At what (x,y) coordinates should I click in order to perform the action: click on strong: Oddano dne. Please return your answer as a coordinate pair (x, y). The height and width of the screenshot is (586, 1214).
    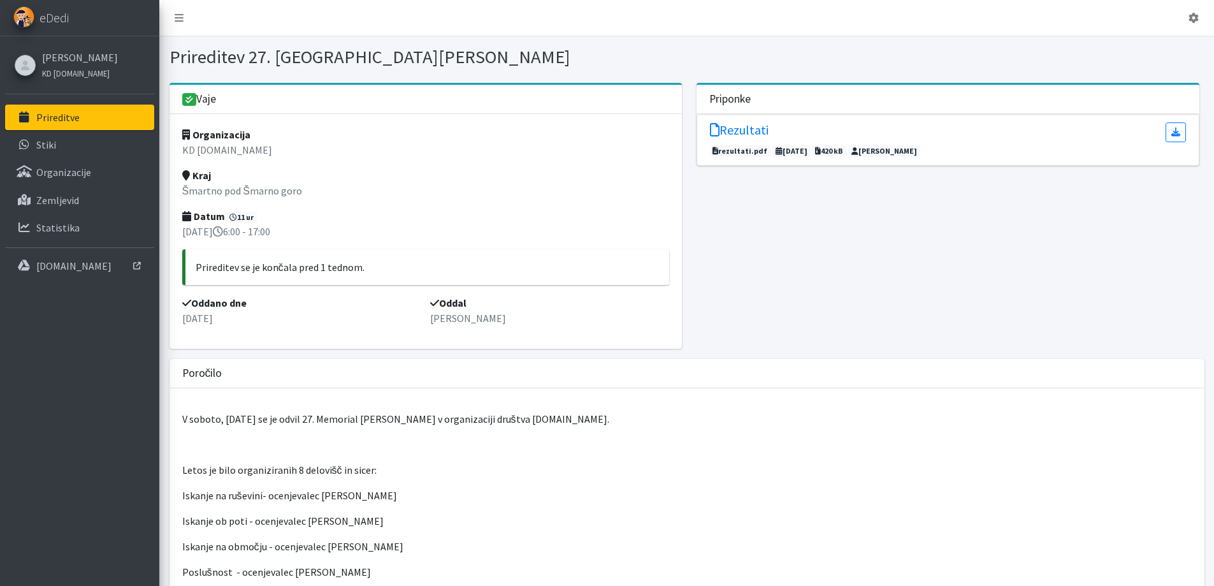
    Looking at the image, I should click on (214, 303).